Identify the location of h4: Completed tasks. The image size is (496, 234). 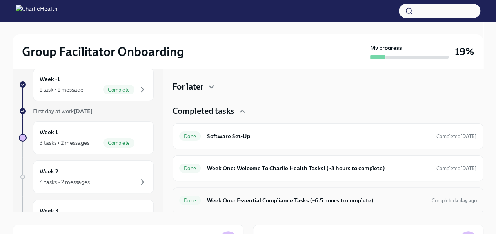
(203, 111).